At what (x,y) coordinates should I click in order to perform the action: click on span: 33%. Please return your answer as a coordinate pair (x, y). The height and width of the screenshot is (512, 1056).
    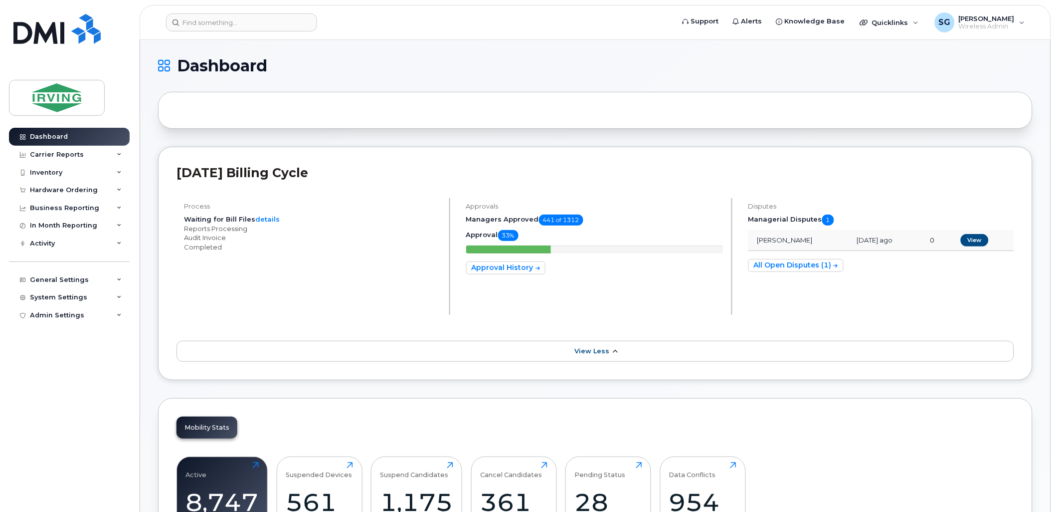
    Looking at the image, I should click on (508, 235).